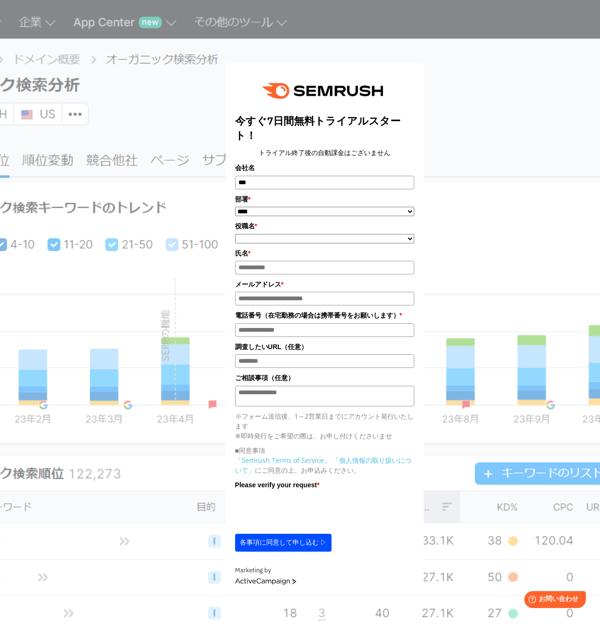 The height and width of the screenshot is (624, 600). Describe the element at coordinates (325, 450) in the screenshot. I see `p: ■同意事項` at that location.